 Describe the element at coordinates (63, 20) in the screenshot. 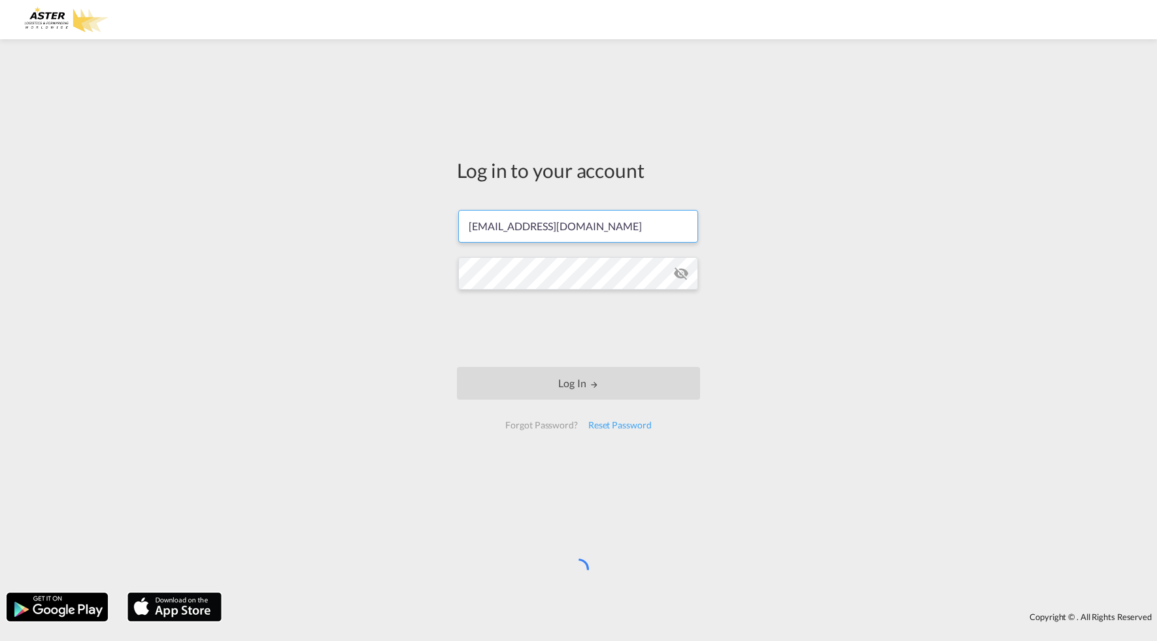

I see `img: e3303e4028ba11efbf5f992c85cc34d8.png` at that location.